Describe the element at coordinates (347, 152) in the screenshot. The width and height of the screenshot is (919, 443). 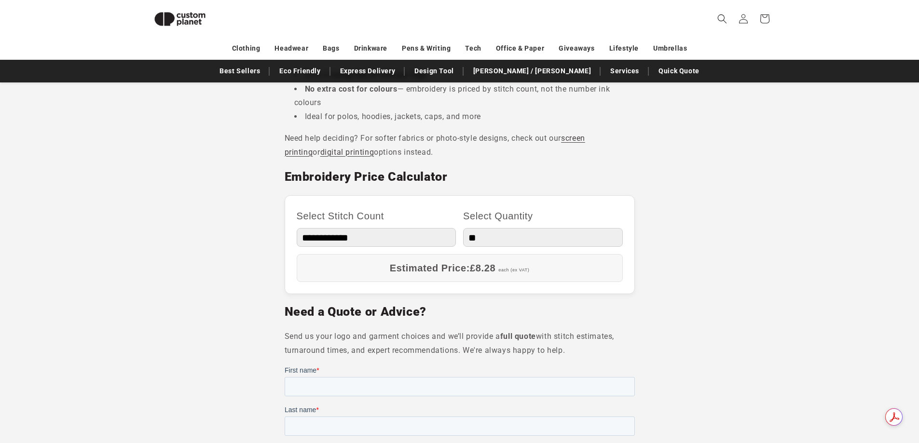
I see `a: digital printing` at that location.